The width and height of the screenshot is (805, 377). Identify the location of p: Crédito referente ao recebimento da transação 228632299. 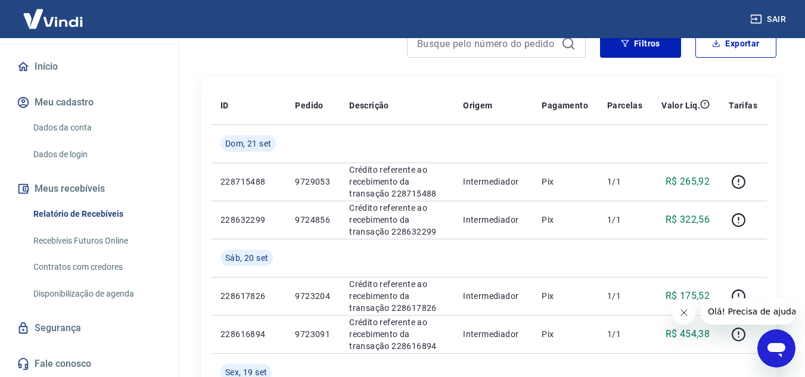
(396, 220).